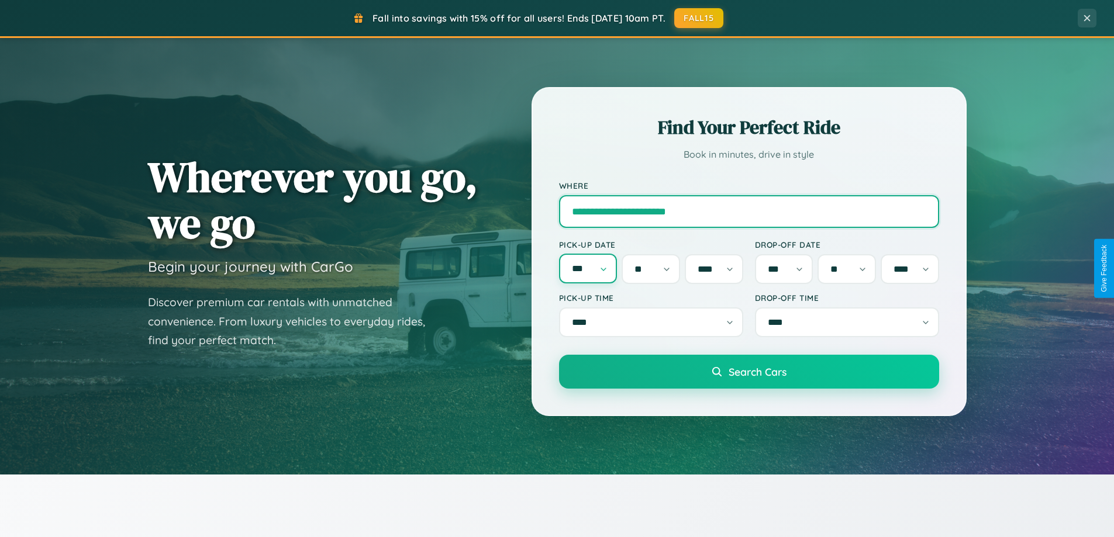 This screenshot has width=1114, height=537. What do you see at coordinates (250, 267) in the screenshot?
I see `h3: Begin your journey with CarGo` at bounding box center [250, 267].